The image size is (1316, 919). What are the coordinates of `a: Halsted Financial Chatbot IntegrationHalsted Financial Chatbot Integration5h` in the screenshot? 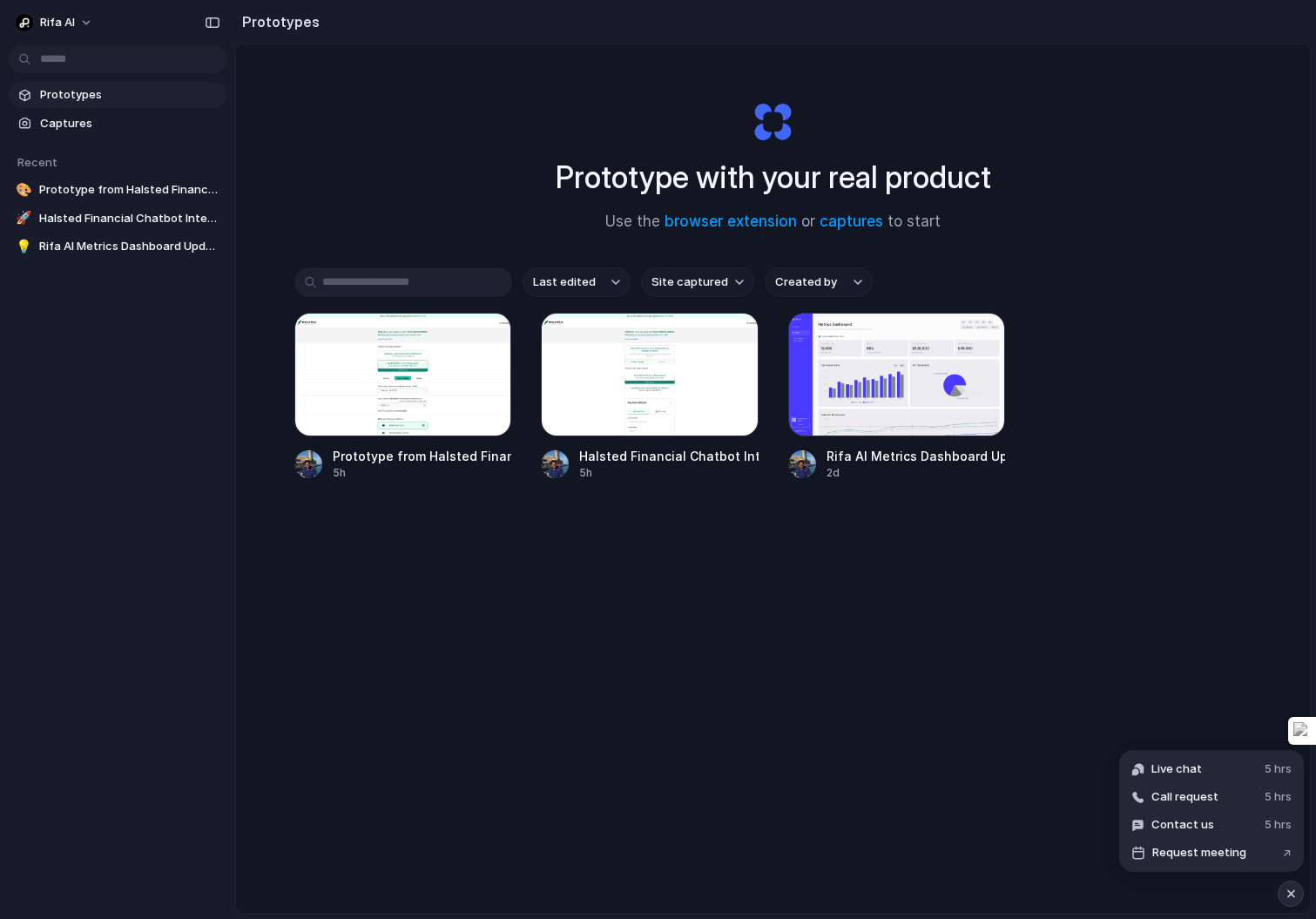 It's located at (650, 396).